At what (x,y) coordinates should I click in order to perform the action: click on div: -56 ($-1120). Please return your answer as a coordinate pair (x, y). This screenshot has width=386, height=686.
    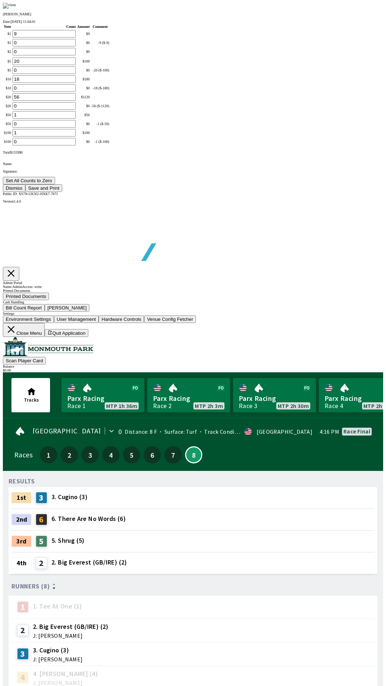
    Looking at the image, I should click on (100, 106).